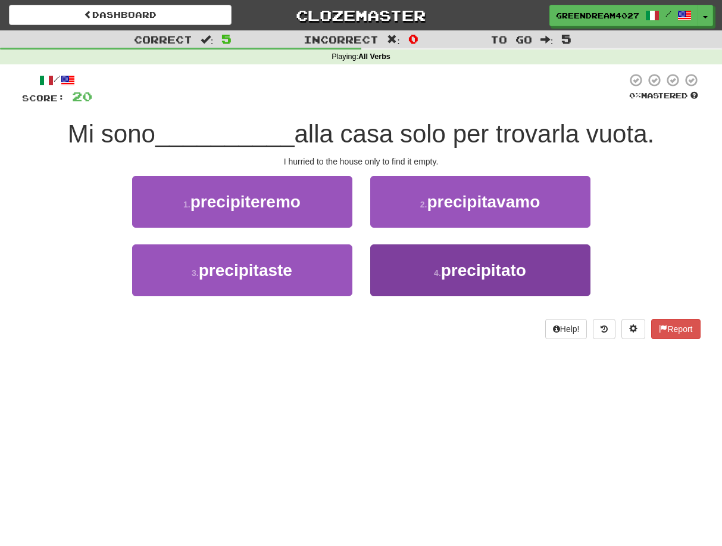 The width and height of the screenshot is (722, 546). I want to click on button: 4.precipitato, so click(481, 270).